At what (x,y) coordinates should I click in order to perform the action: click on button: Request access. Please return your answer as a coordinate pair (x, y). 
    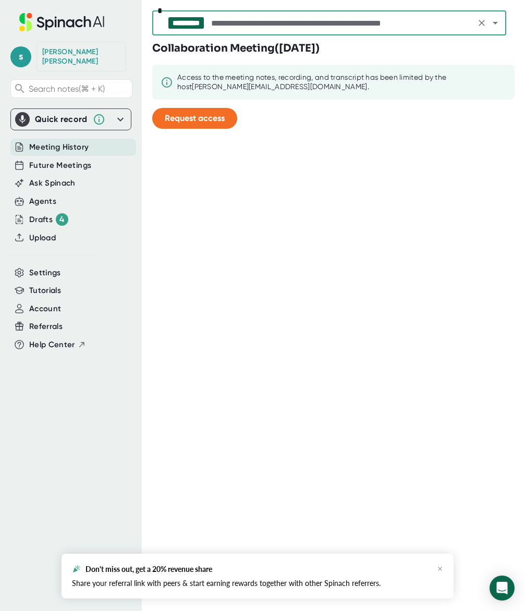
    Looking at the image, I should click on (194, 118).